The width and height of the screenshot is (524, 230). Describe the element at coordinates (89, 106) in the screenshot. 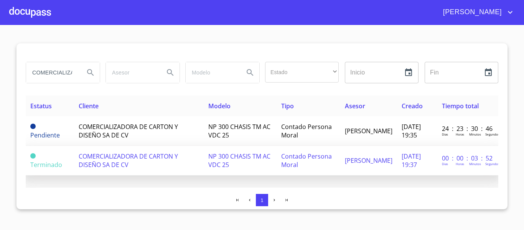

I see `span: Cliente` at that location.